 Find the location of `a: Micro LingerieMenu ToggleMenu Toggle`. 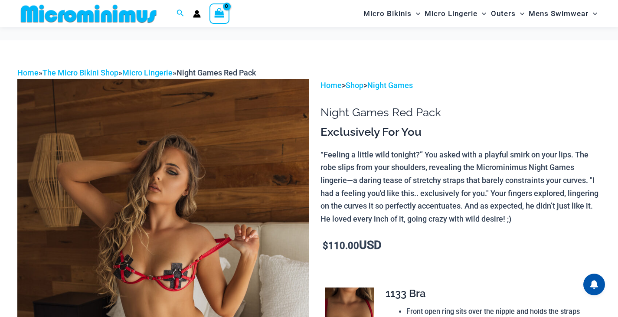

a: Micro LingerieMenu ToggleMenu Toggle is located at coordinates (455, 13).